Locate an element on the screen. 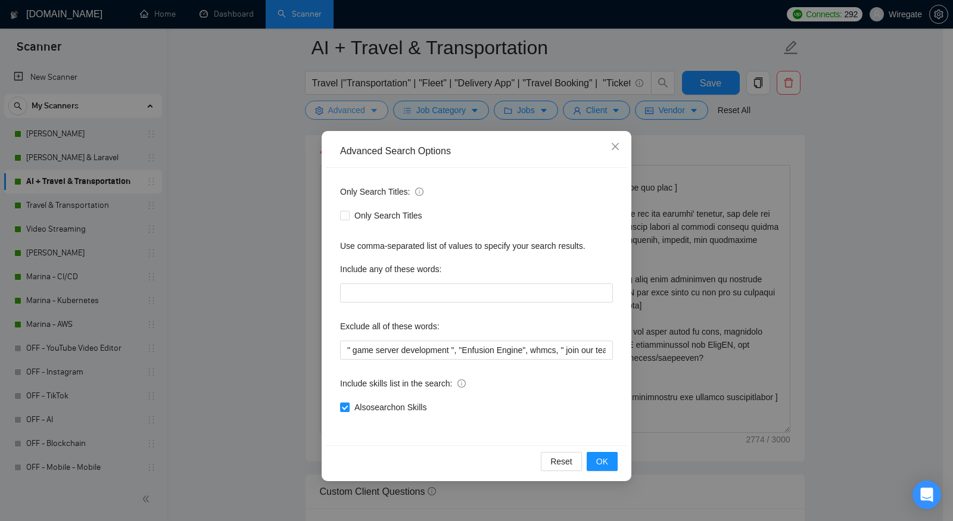 The width and height of the screenshot is (953, 521). span: Include skills list in the search: is located at coordinates (403, 384).